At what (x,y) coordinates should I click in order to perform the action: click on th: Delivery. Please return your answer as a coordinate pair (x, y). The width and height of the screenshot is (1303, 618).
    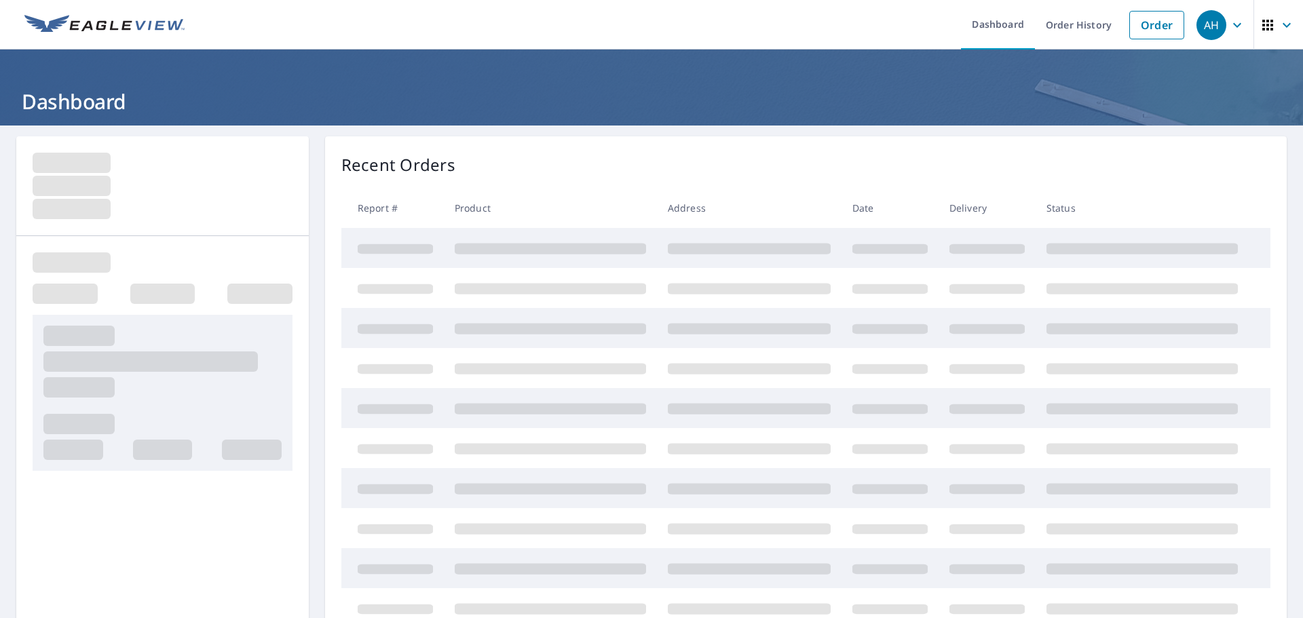
    Looking at the image, I should click on (987, 208).